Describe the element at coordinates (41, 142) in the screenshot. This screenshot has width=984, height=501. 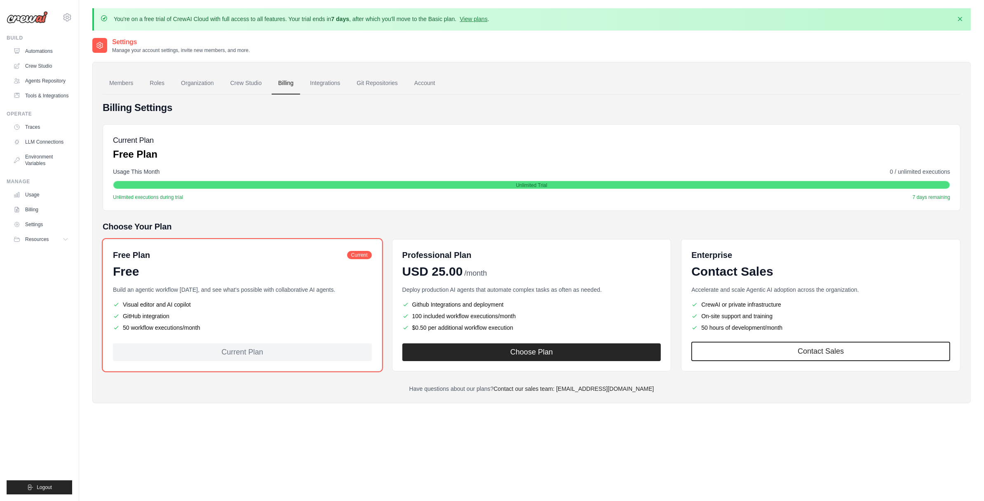
I see `a: LLM Connections` at that location.